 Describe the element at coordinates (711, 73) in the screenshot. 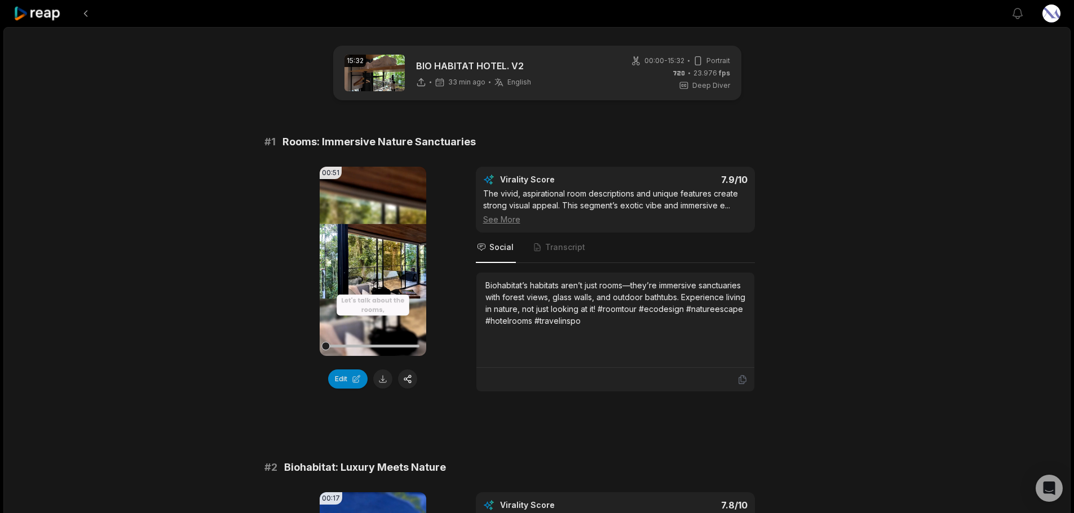

I see `span: 23.976` at that location.